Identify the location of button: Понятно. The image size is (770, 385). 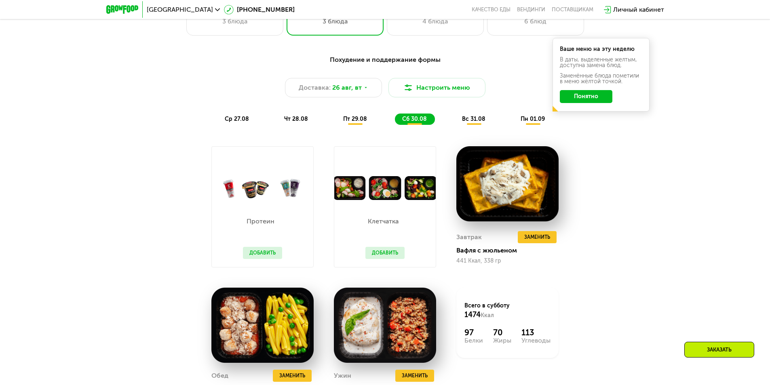
(586, 97).